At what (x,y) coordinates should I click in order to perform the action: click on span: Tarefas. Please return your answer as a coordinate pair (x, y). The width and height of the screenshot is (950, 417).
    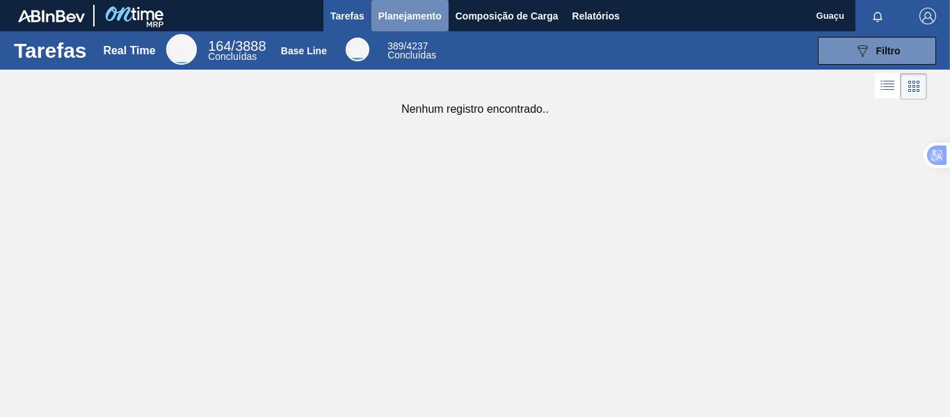
    Looking at the image, I should click on (347, 16).